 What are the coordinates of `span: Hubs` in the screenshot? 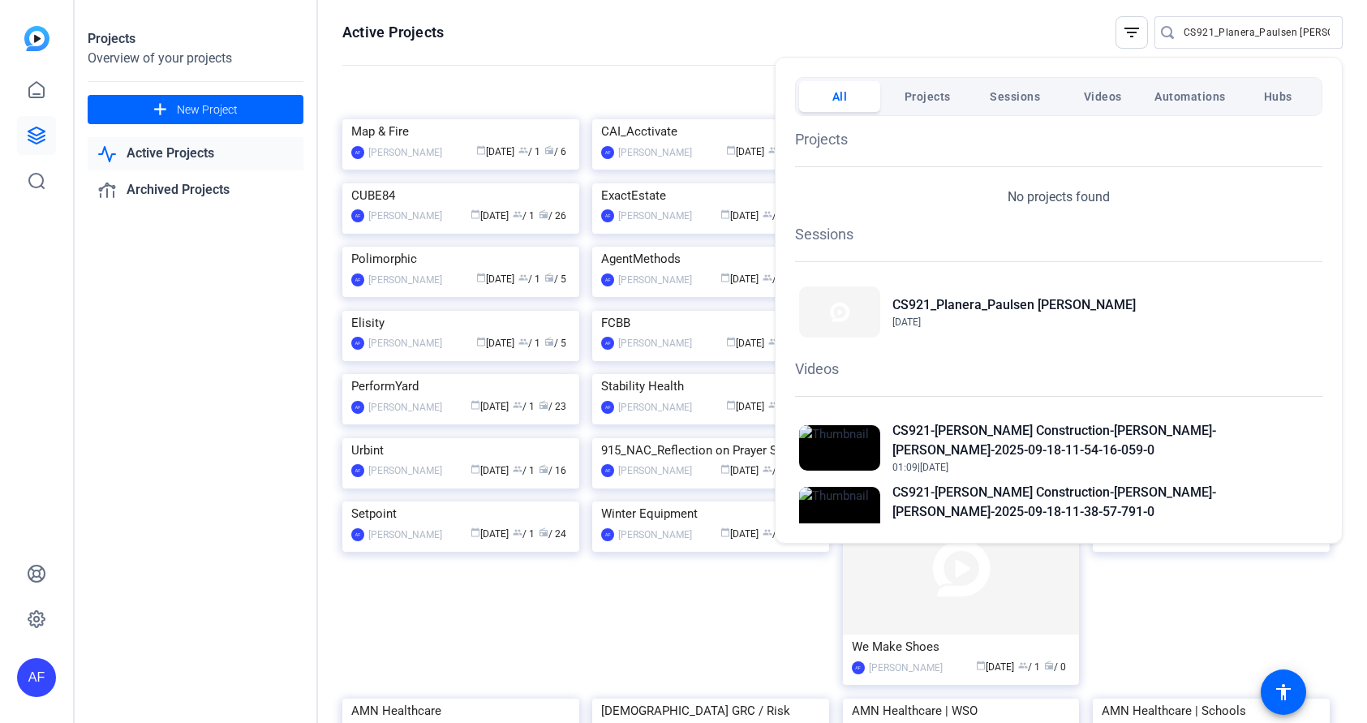 It's located at (1278, 97).